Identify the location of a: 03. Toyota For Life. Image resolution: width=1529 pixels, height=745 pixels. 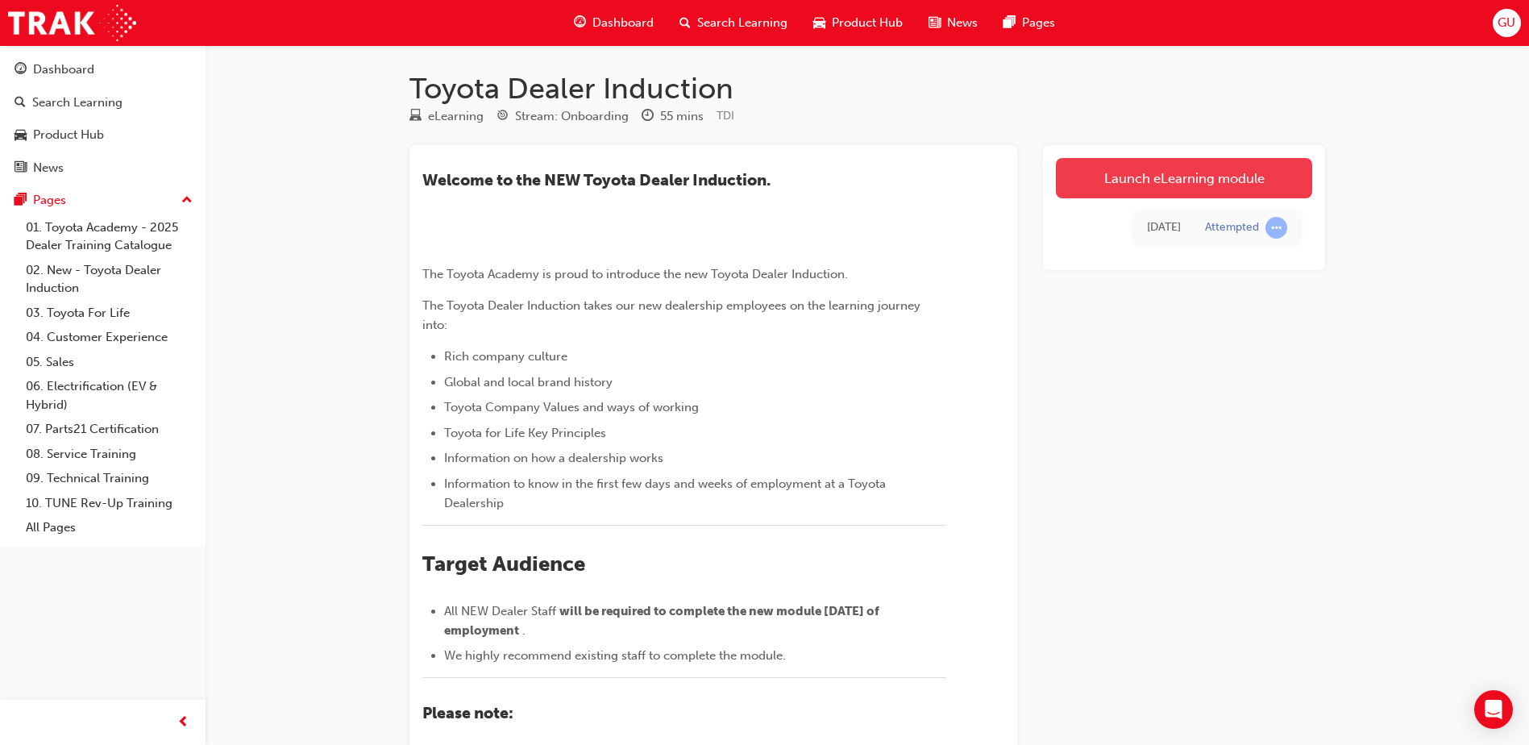
(109, 313).